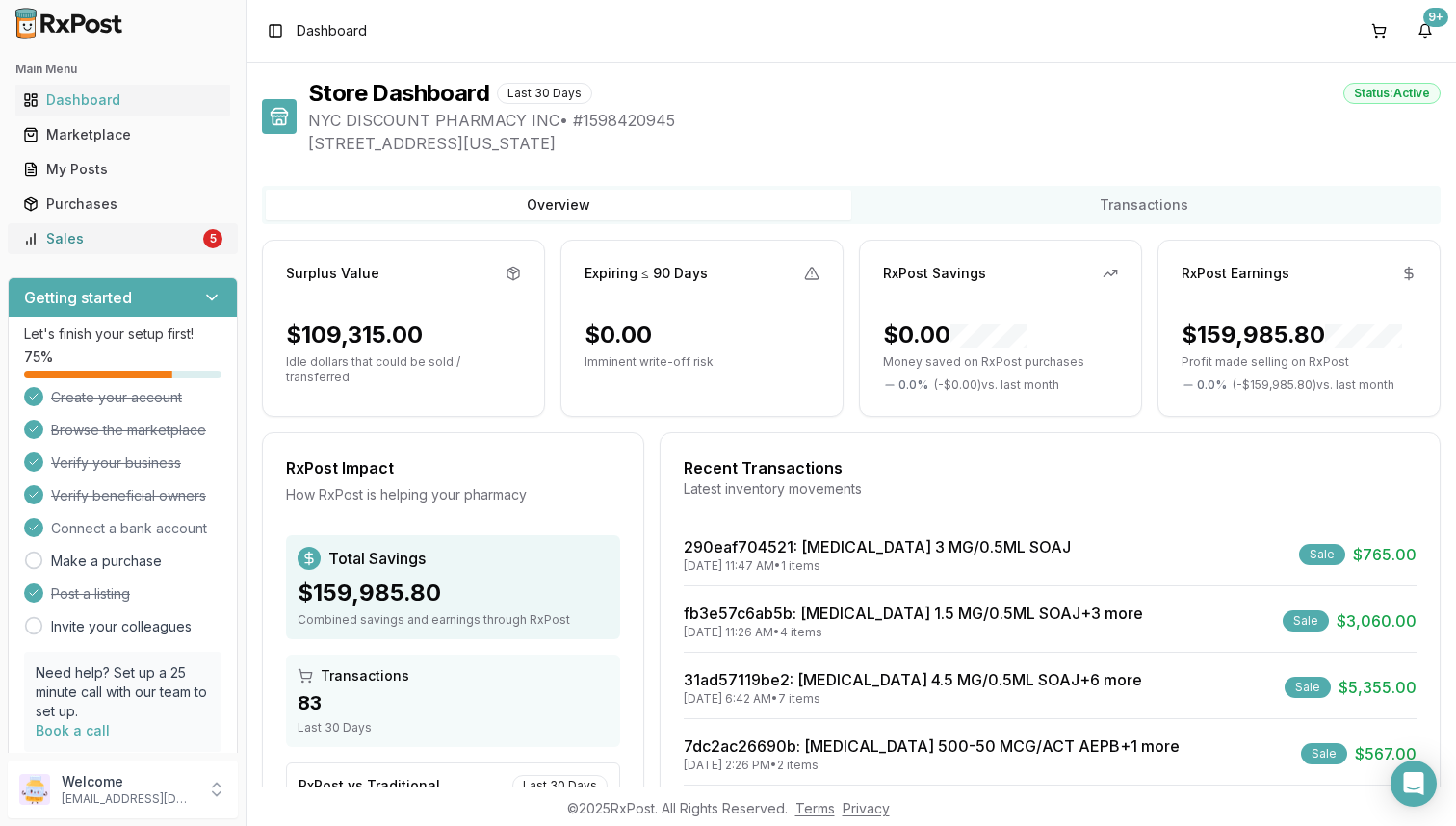 The image size is (1456, 826). I want to click on a: Sales5, so click(122, 239).